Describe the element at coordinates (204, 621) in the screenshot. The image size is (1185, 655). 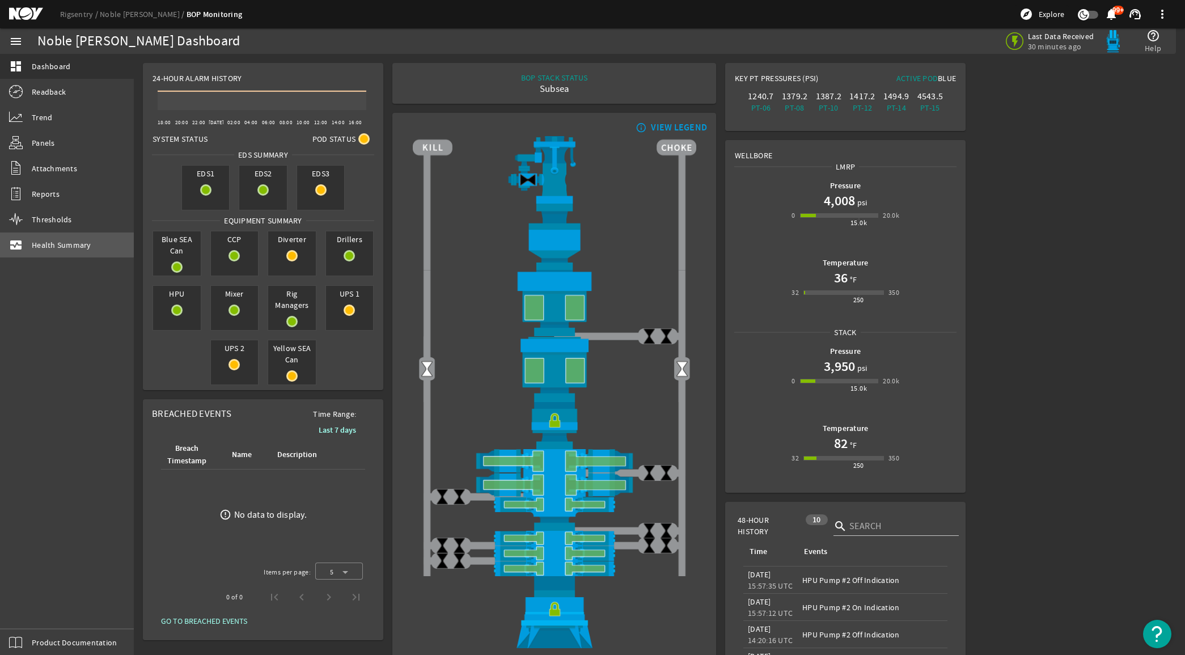
I see `button: GO TO BREACHED EVENTS` at that location.